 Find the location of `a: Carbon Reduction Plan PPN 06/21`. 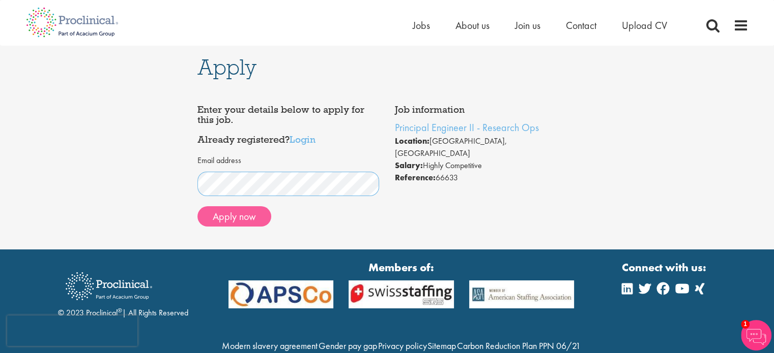

a: Carbon Reduction Plan PPN 06/21 is located at coordinates (518, 346).